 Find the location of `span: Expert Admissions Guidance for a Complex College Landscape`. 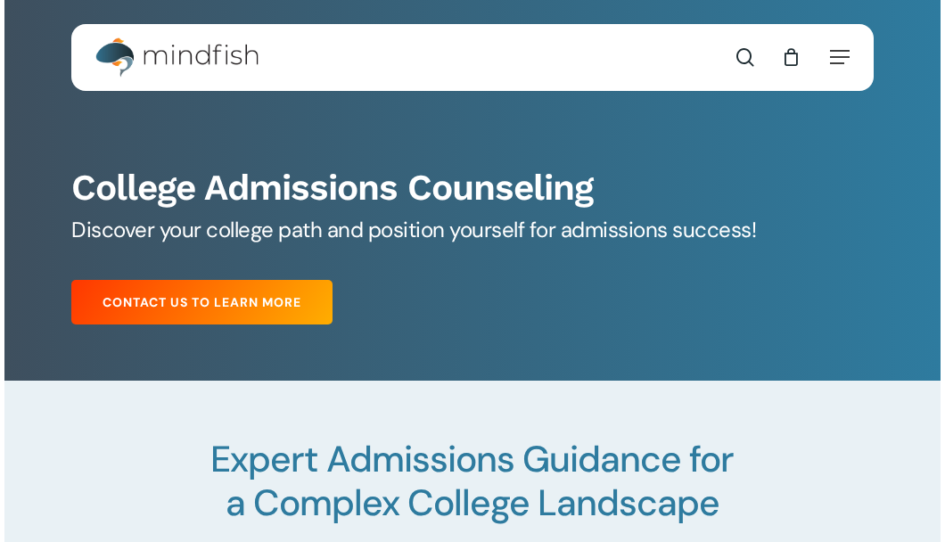

span: Expert Admissions Guidance for a Complex College Landscape is located at coordinates (471, 481).